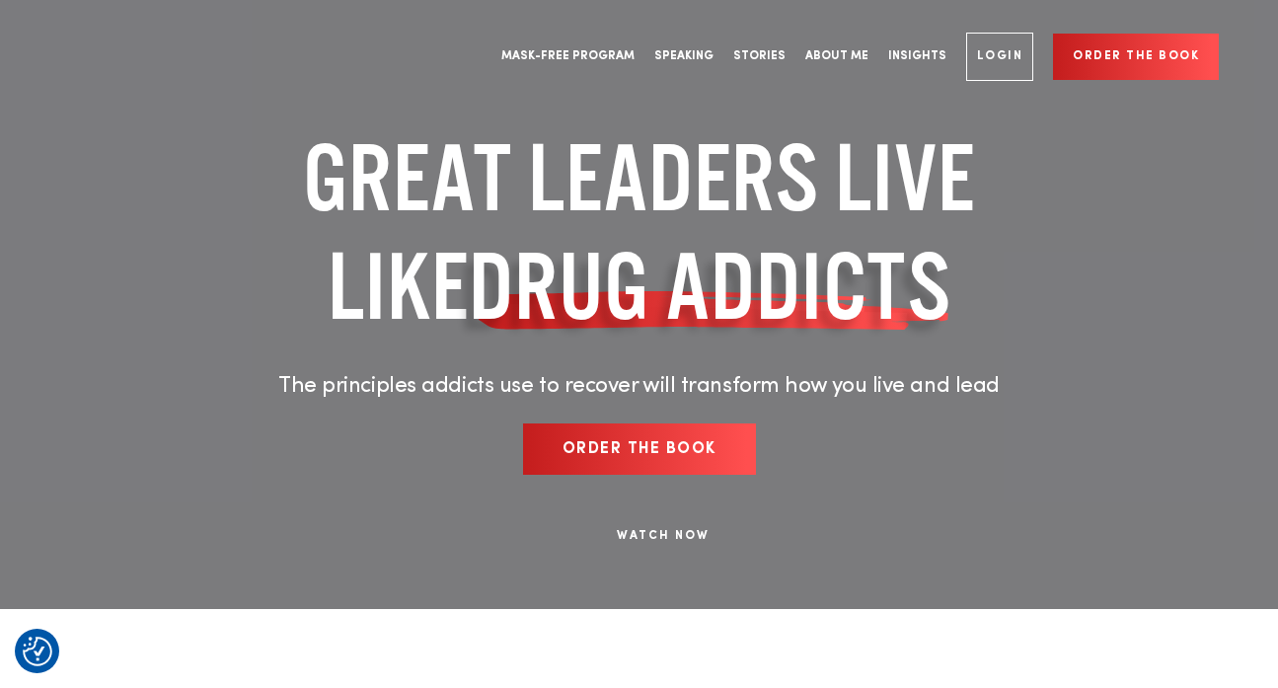 The image size is (1278, 688). Describe the element at coordinates (640, 232) in the screenshot. I see `h1: GREAT LEADERS LIVE LIKE` at that location.